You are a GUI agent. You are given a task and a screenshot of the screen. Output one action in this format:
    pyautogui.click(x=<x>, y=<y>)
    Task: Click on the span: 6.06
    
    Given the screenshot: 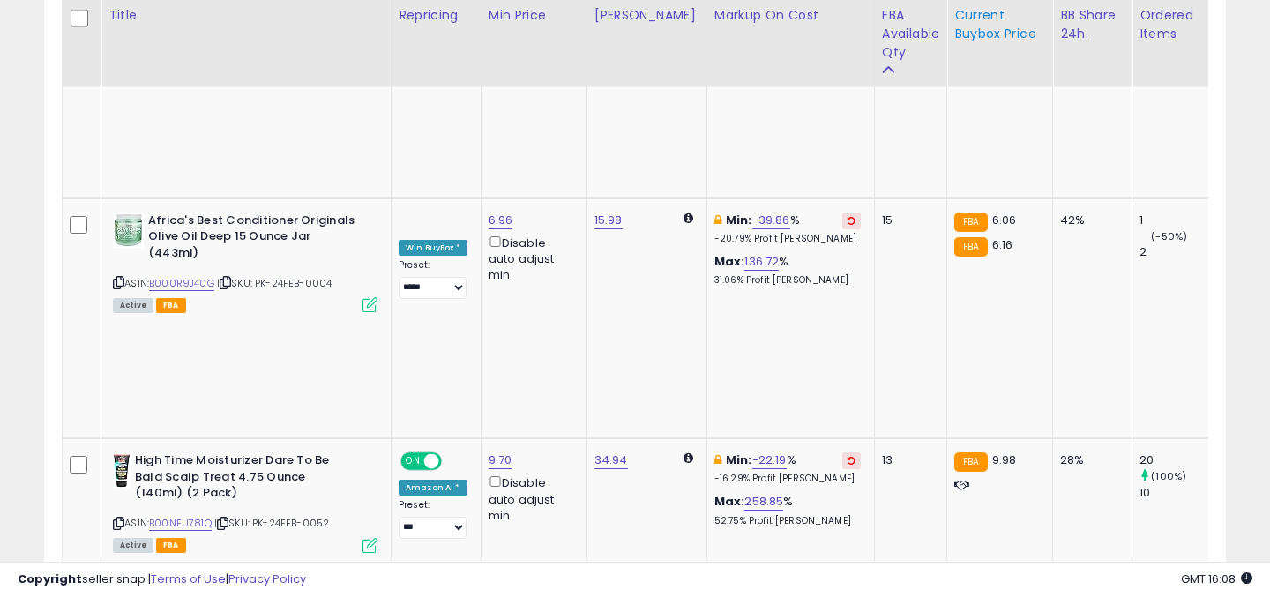 What is the action you would take?
    pyautogui.click(x=1005, y=220)
    